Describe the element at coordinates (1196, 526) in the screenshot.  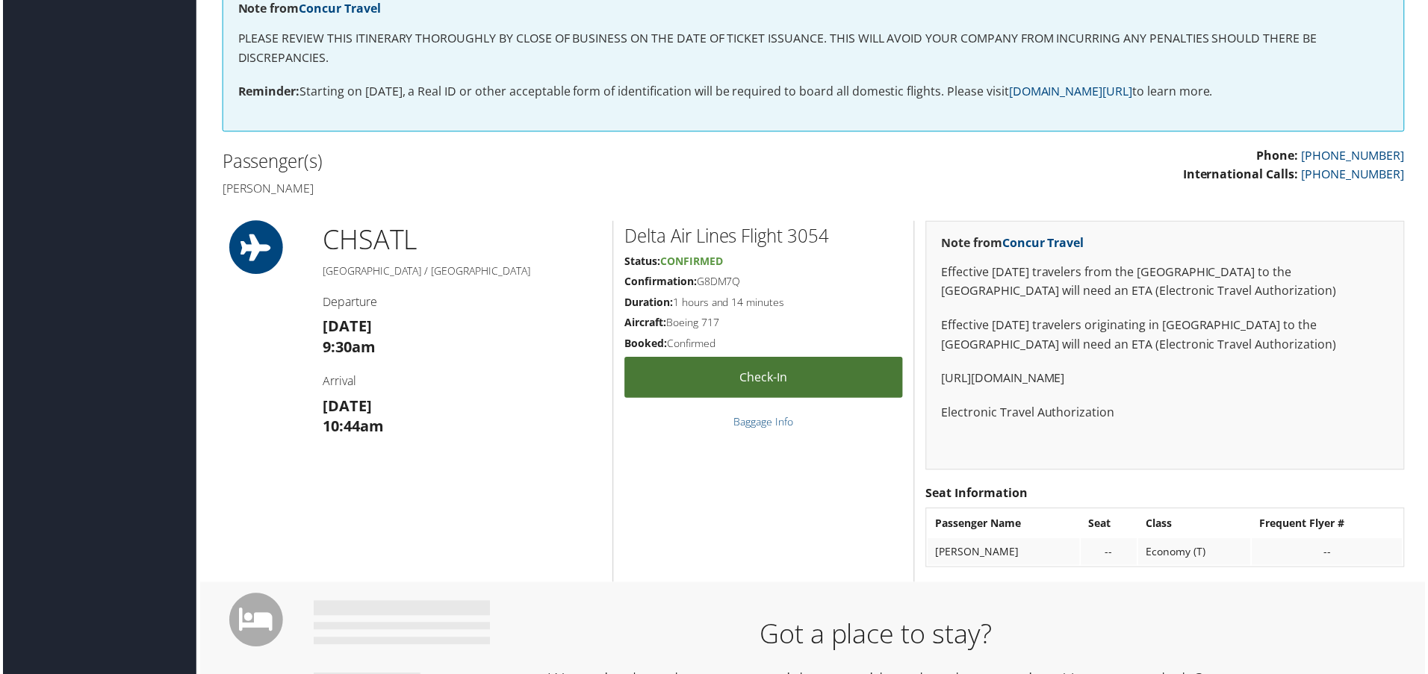
I see `th: Class` at that location.